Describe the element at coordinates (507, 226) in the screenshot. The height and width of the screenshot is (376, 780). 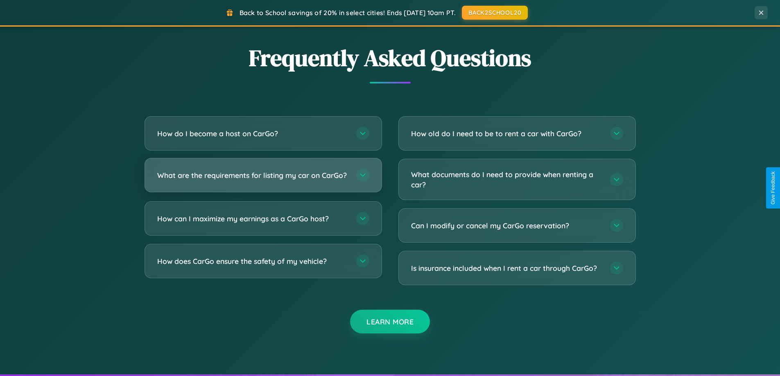
I see `h3: Can I modify or cancel my CarGo reservation?` at that location.